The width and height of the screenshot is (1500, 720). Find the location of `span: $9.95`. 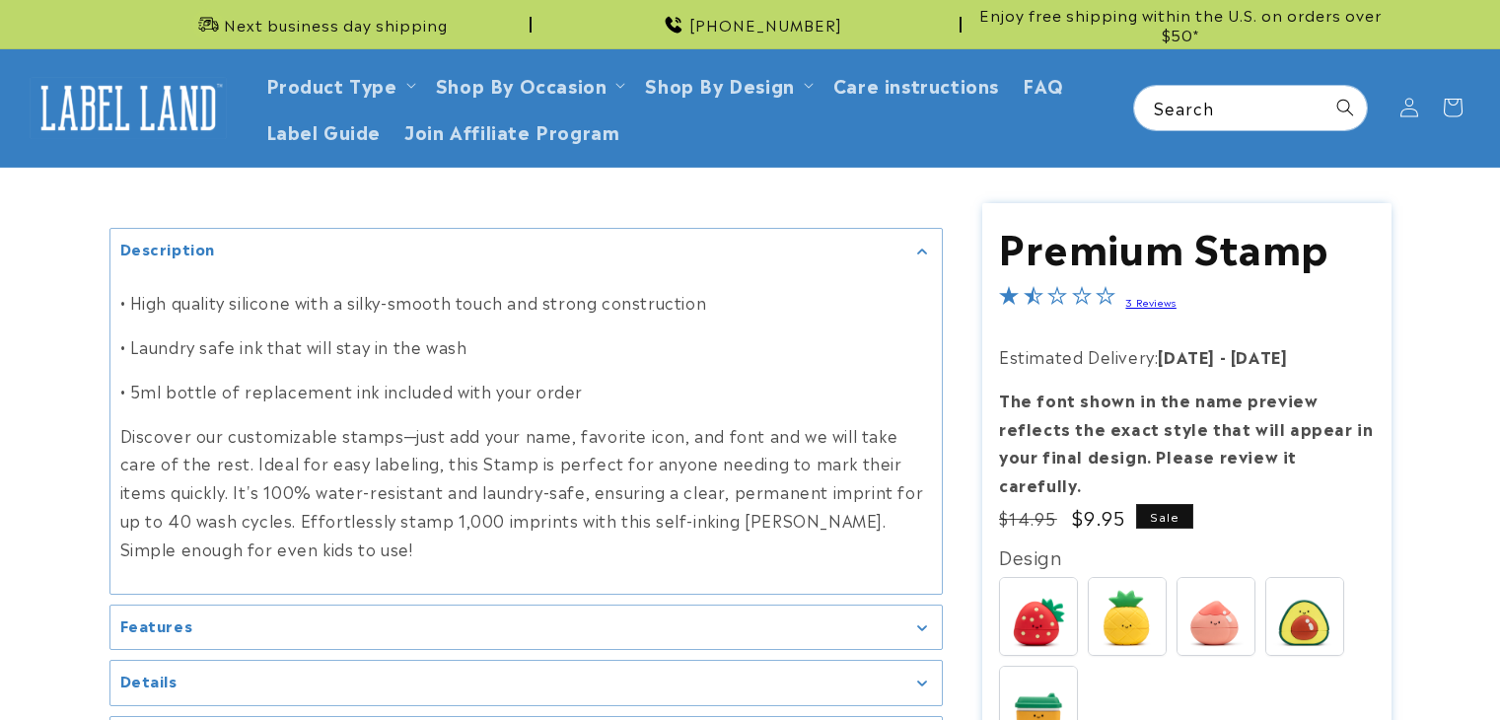

span: $9.95 is located at coordinates (1098, 517).